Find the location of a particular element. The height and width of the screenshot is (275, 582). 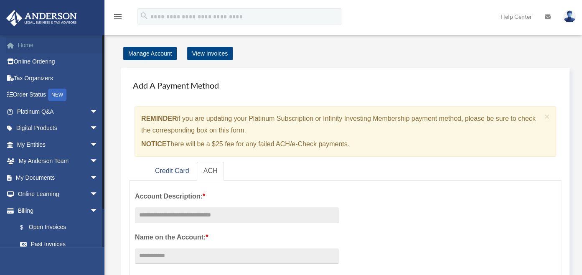

strong: REMINDER is located at coordinates (159, 118).